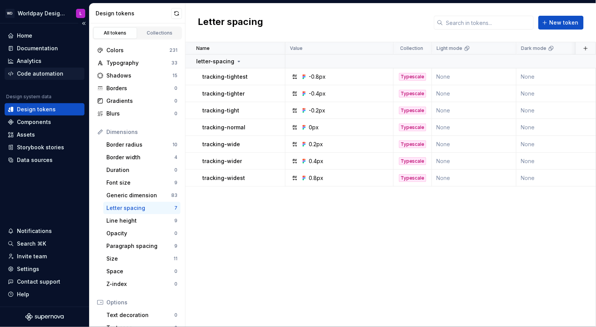  I want to click on h2: Letter spacing, so click(230, 23).